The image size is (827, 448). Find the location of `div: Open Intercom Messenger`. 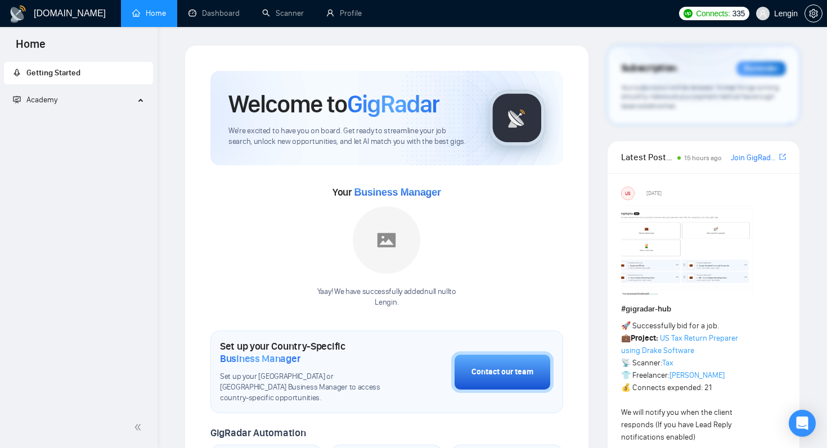

div: Open Intercom Messenger is located at coordinates (802, 424).